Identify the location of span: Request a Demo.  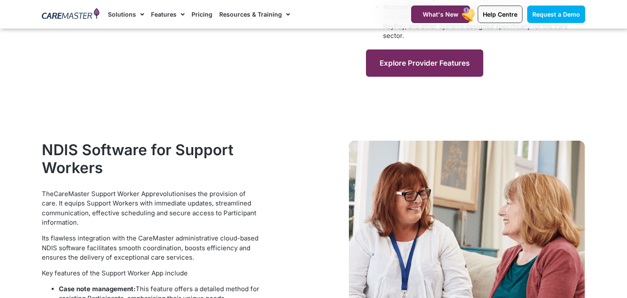
(556, 14).